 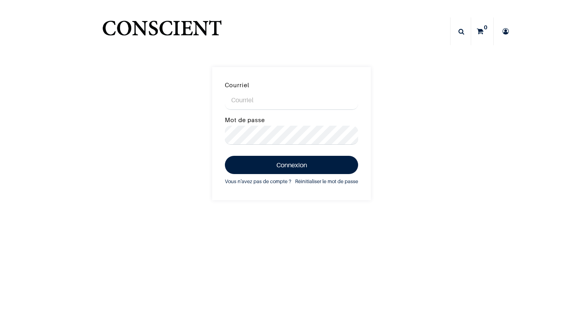 I want to click on label: Mot de passe, so click(x=245, y=120).